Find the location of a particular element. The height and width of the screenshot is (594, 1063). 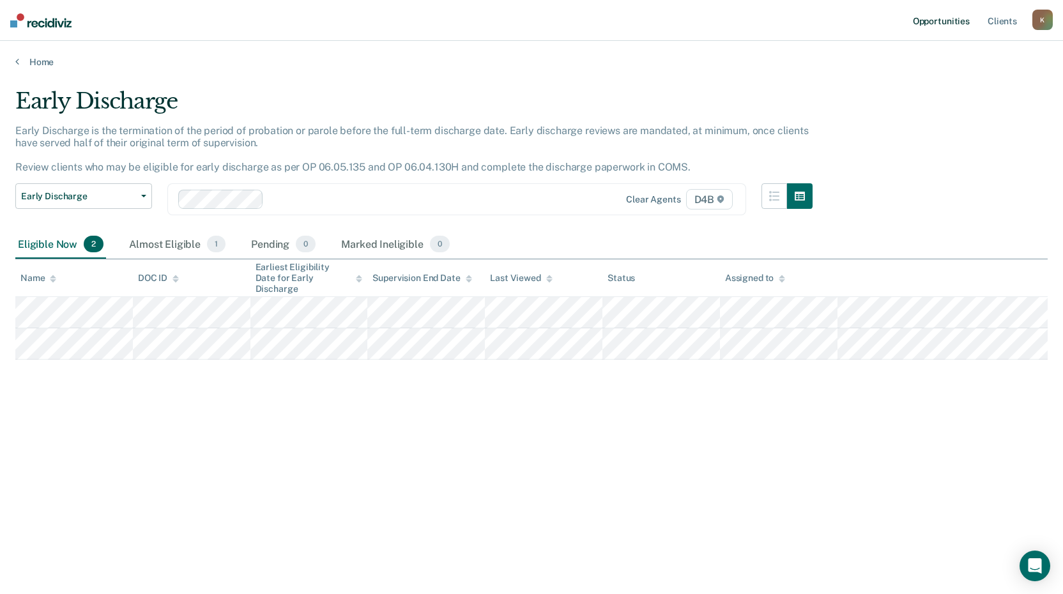

a: Home is located at coordinates (532, 62).